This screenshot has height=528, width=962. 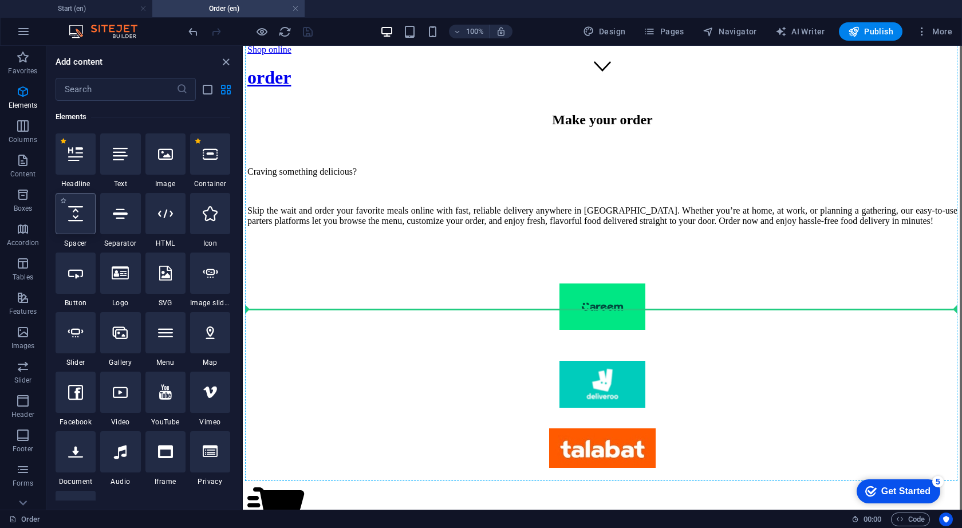 What do you see at coordinates (210, 161) in the screenshot?
I see `div: Container` at bounding box center [210, 161].